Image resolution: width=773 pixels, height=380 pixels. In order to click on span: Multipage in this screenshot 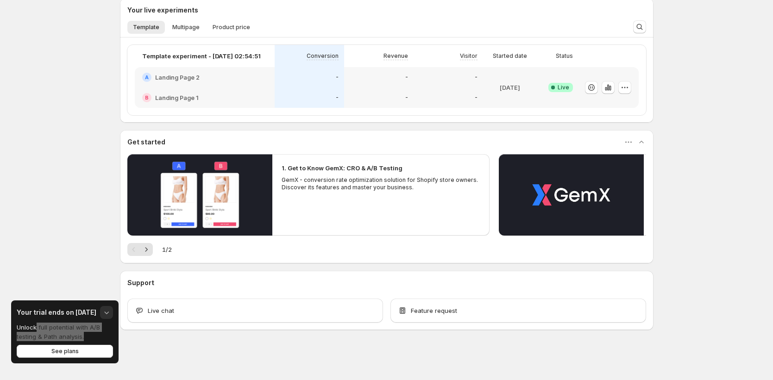, I will do `click(186, 27)`.